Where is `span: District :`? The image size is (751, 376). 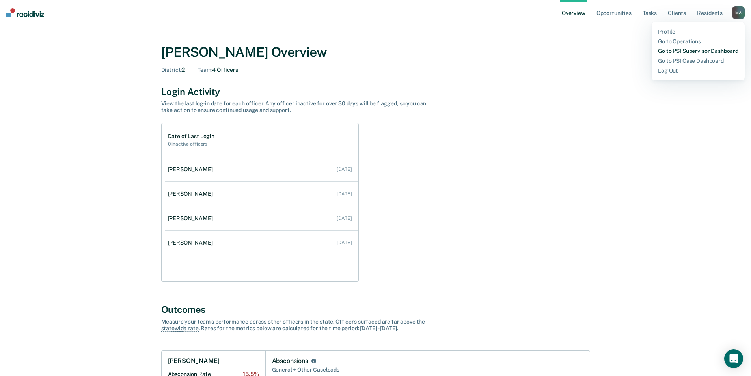 span: District : is located at coordinates (172, 70).